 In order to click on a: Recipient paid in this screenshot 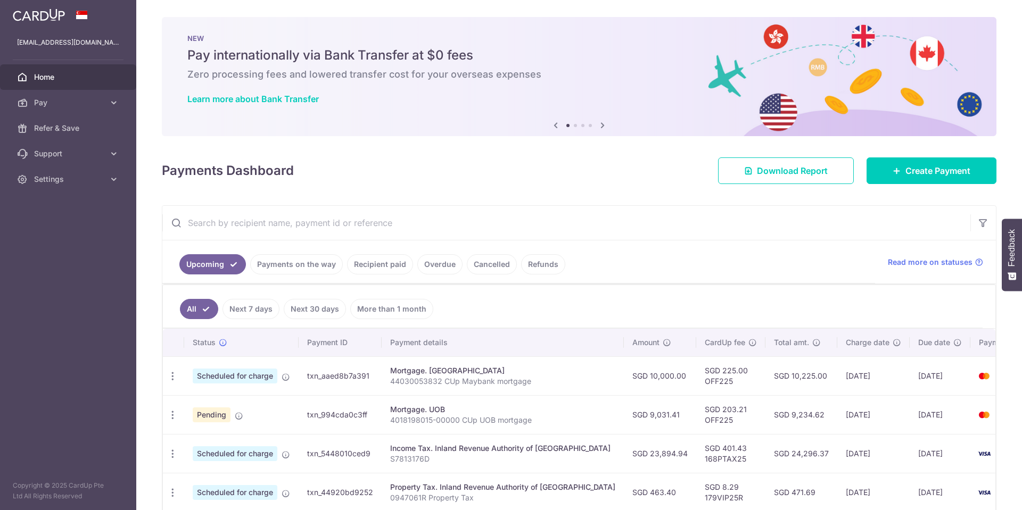, I will do `click(380, 264)`.